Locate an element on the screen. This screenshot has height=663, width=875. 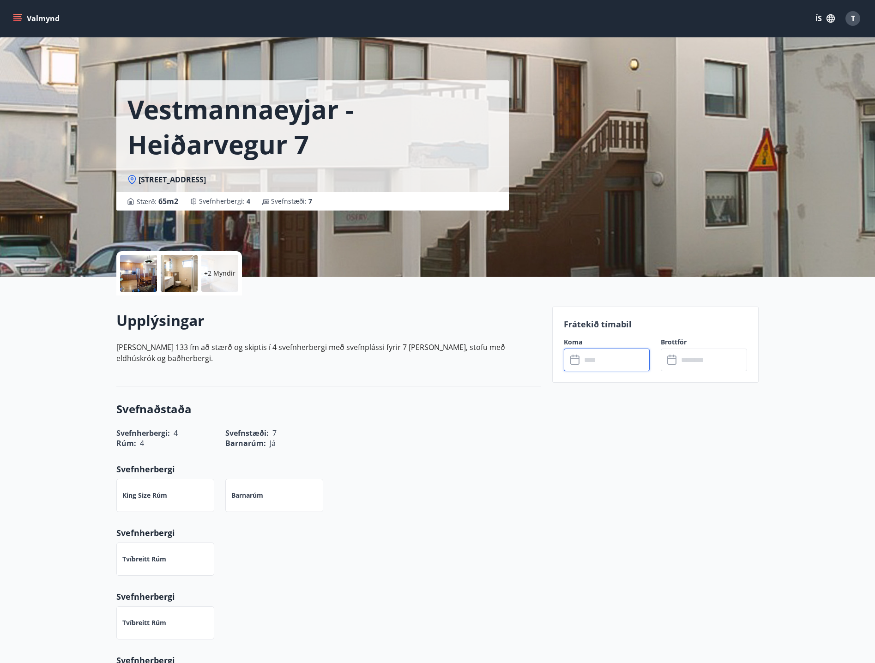
p: +2 Myndir is located at coordinates (220, 273).